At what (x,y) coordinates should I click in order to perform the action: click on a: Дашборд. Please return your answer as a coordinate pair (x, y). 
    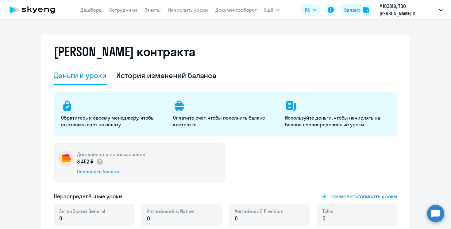
    Looking at the image, I should click on (91, 10).